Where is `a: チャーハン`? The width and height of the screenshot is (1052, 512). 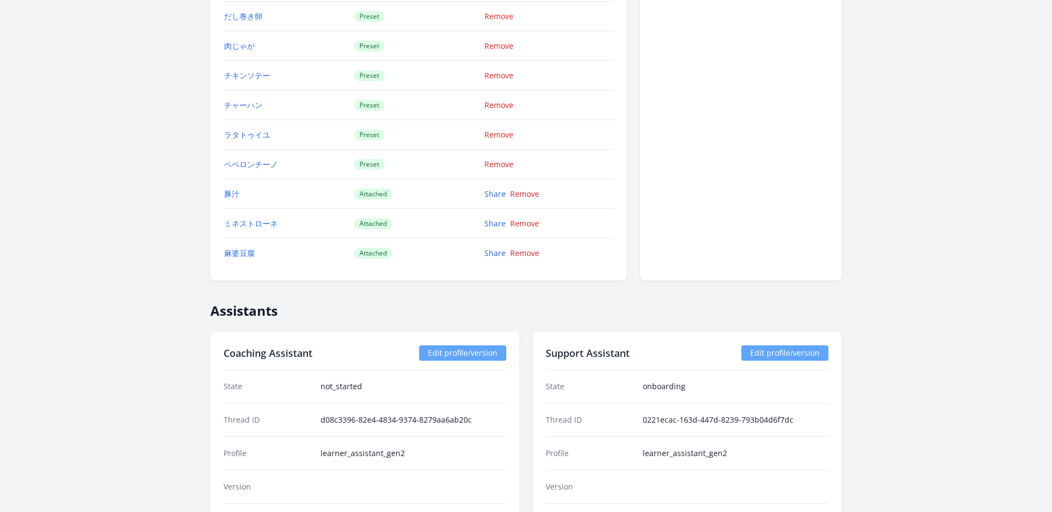 a: チャーハン is located at coordinates (243, 105).